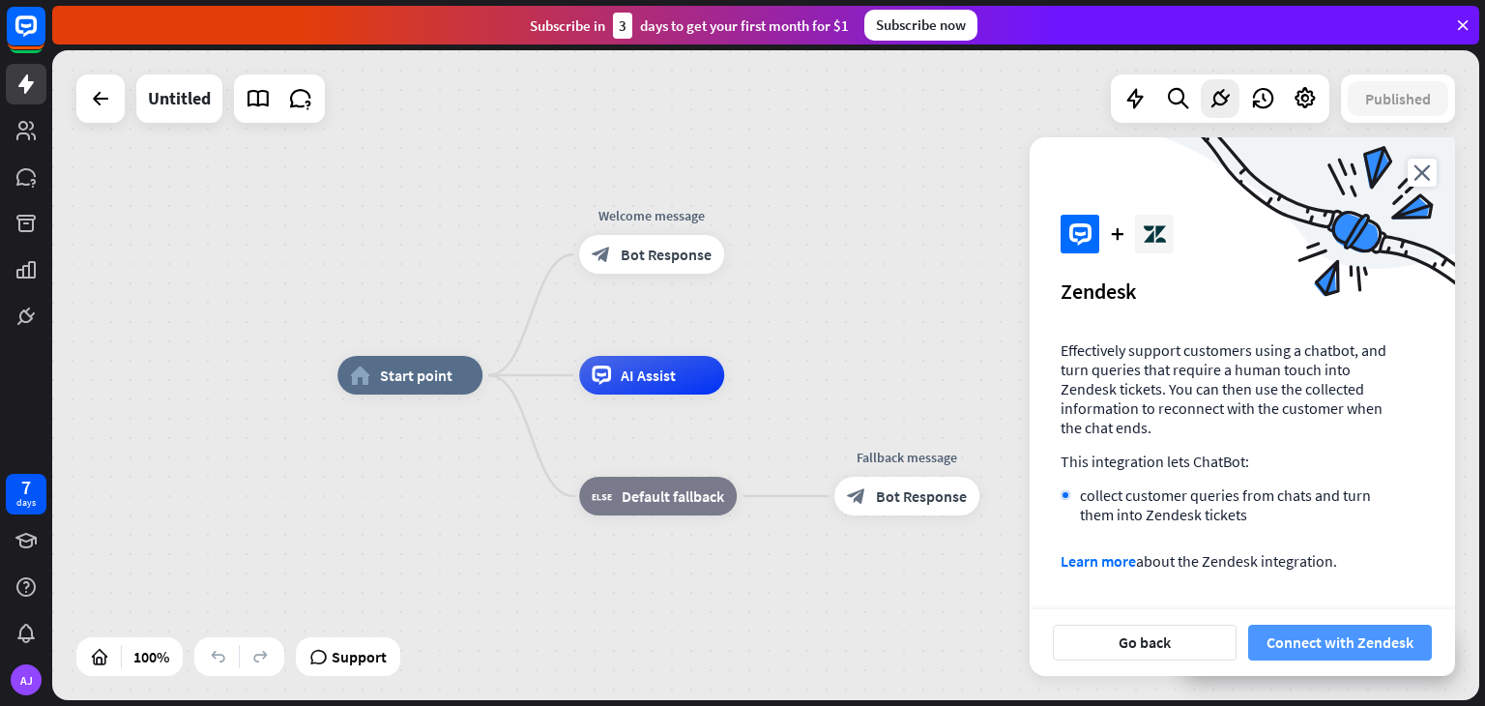 This screenshot has width=1485, height=706. What do you see at coordinates (44, 37) in the screenshot?
I see `button: Open LiveChat chat widget` at bounding box center [44, 37].